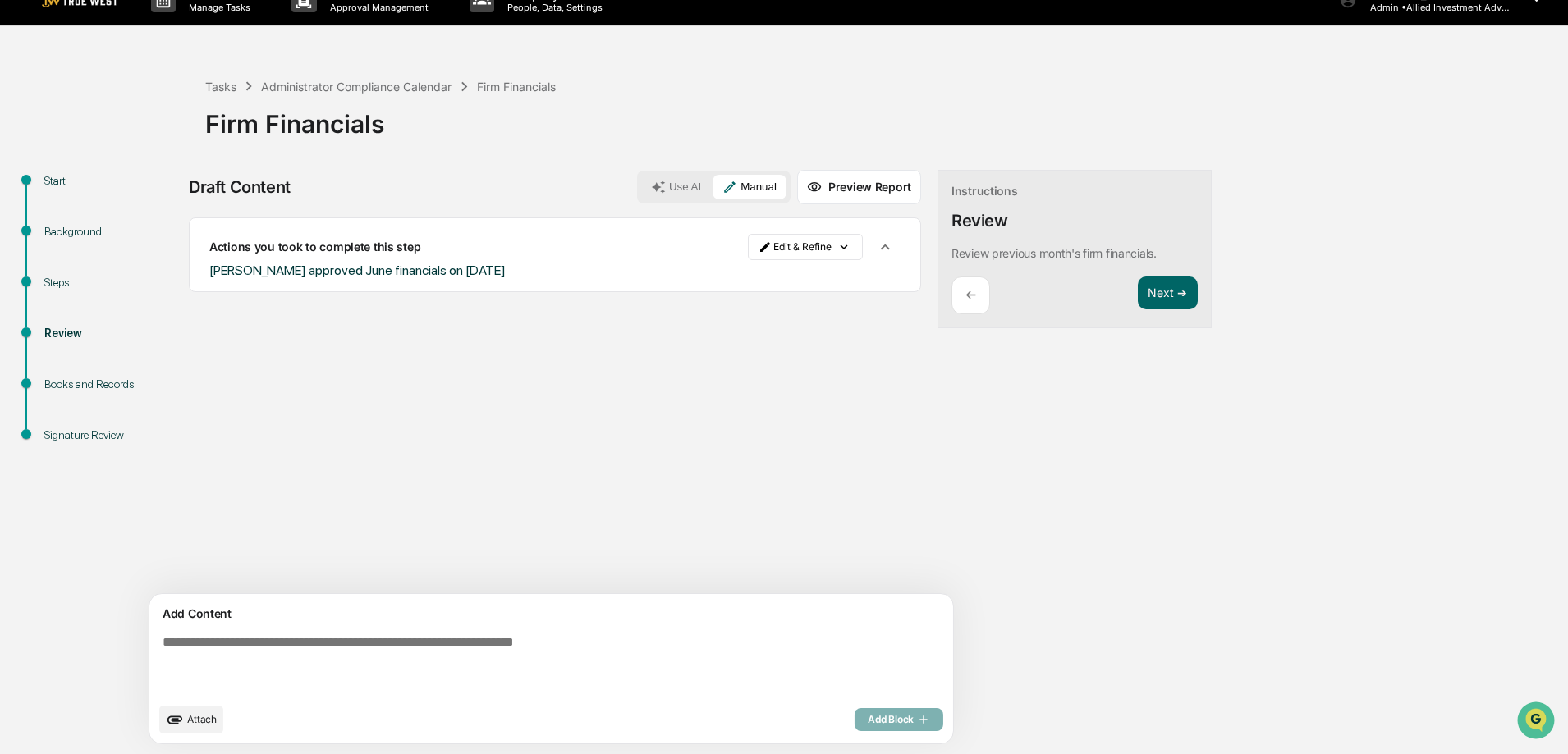 This screenshot has height=754, width=1568. Describe the element at coordinates (158, 48) in the screenshot. I see `p: How can we help?` at that location.